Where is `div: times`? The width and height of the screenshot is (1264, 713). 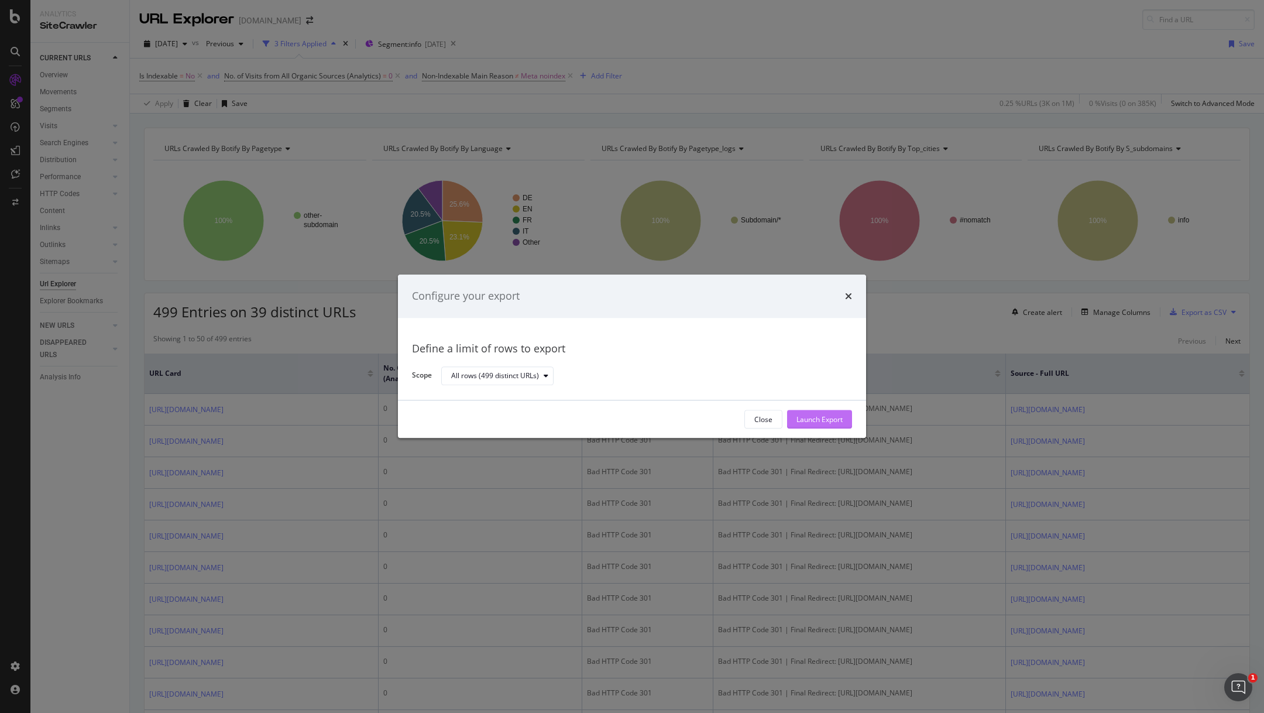
div: times is located at coordinates (849, 296).